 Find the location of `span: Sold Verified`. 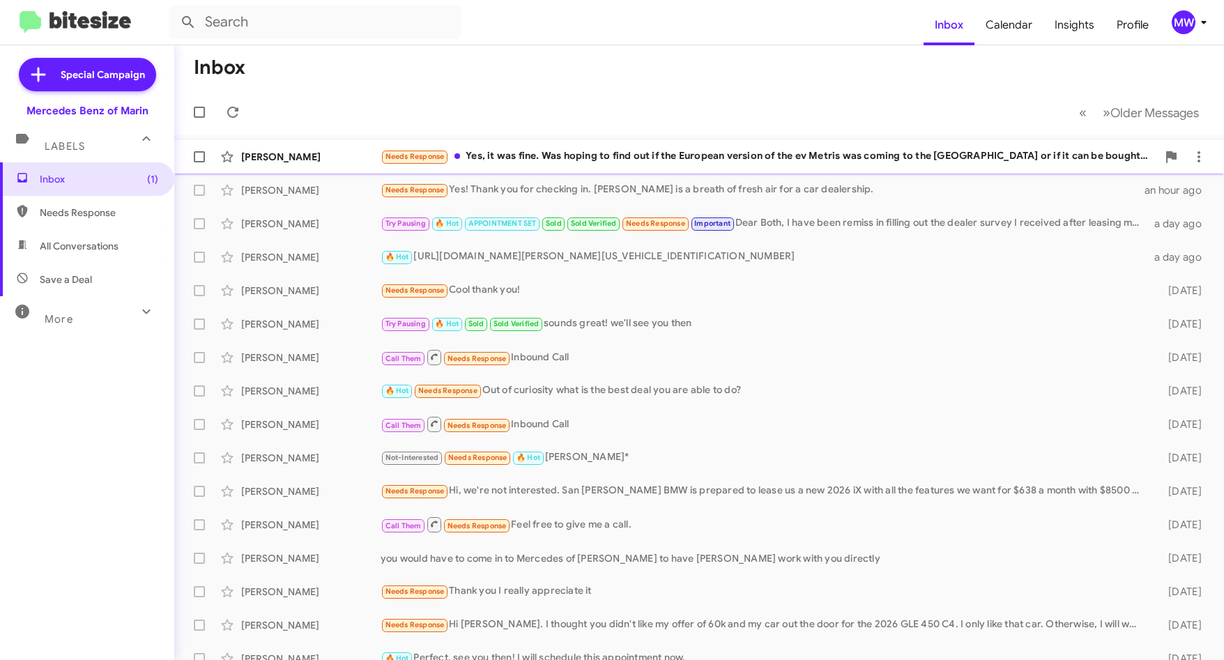

span: Sold Verified is located at coordinates (516, 323).